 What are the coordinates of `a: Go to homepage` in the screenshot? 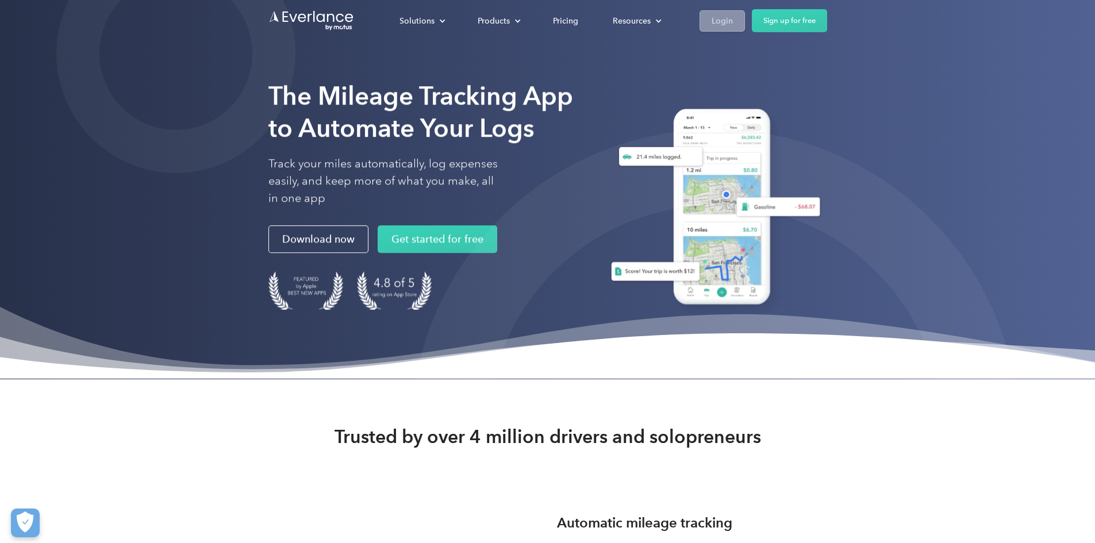 It's located at (311, 21).